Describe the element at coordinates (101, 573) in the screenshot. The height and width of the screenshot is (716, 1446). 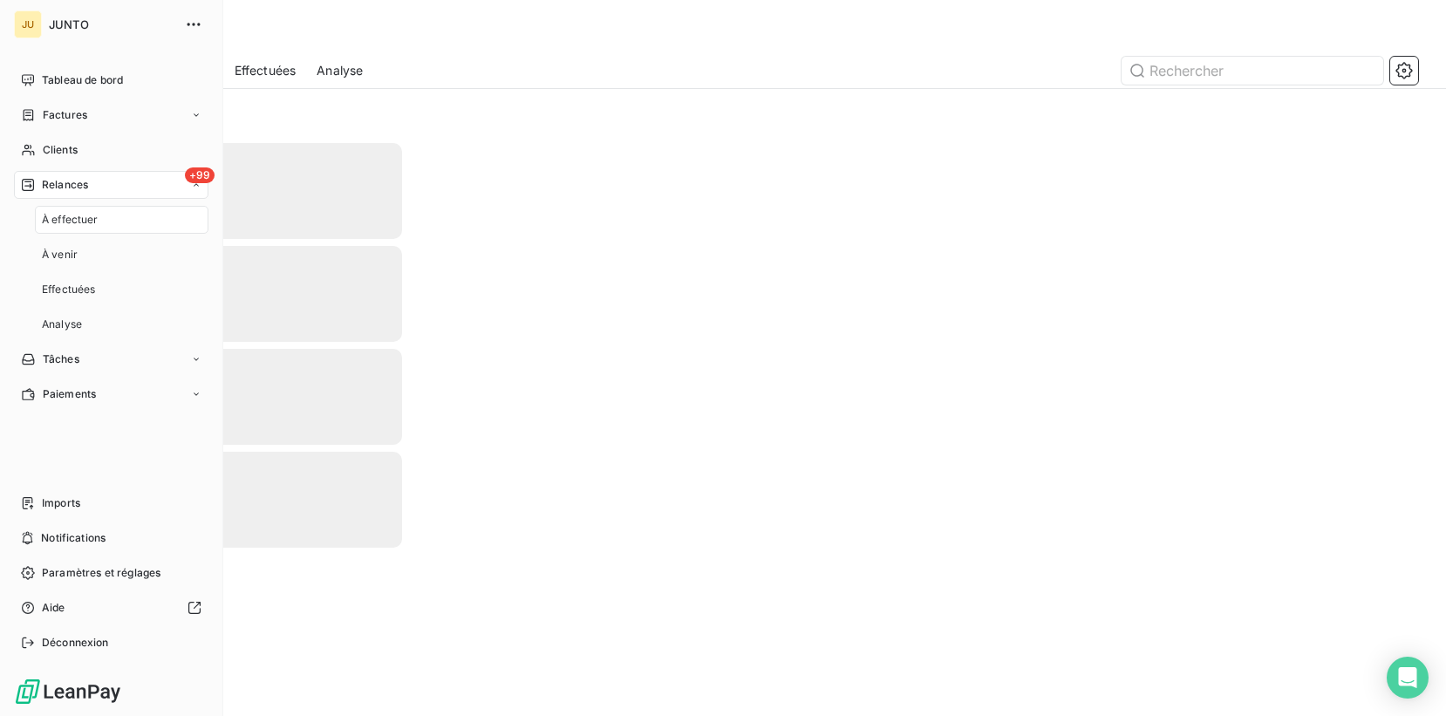
I see `span: Paramètres et réglages` at that location.